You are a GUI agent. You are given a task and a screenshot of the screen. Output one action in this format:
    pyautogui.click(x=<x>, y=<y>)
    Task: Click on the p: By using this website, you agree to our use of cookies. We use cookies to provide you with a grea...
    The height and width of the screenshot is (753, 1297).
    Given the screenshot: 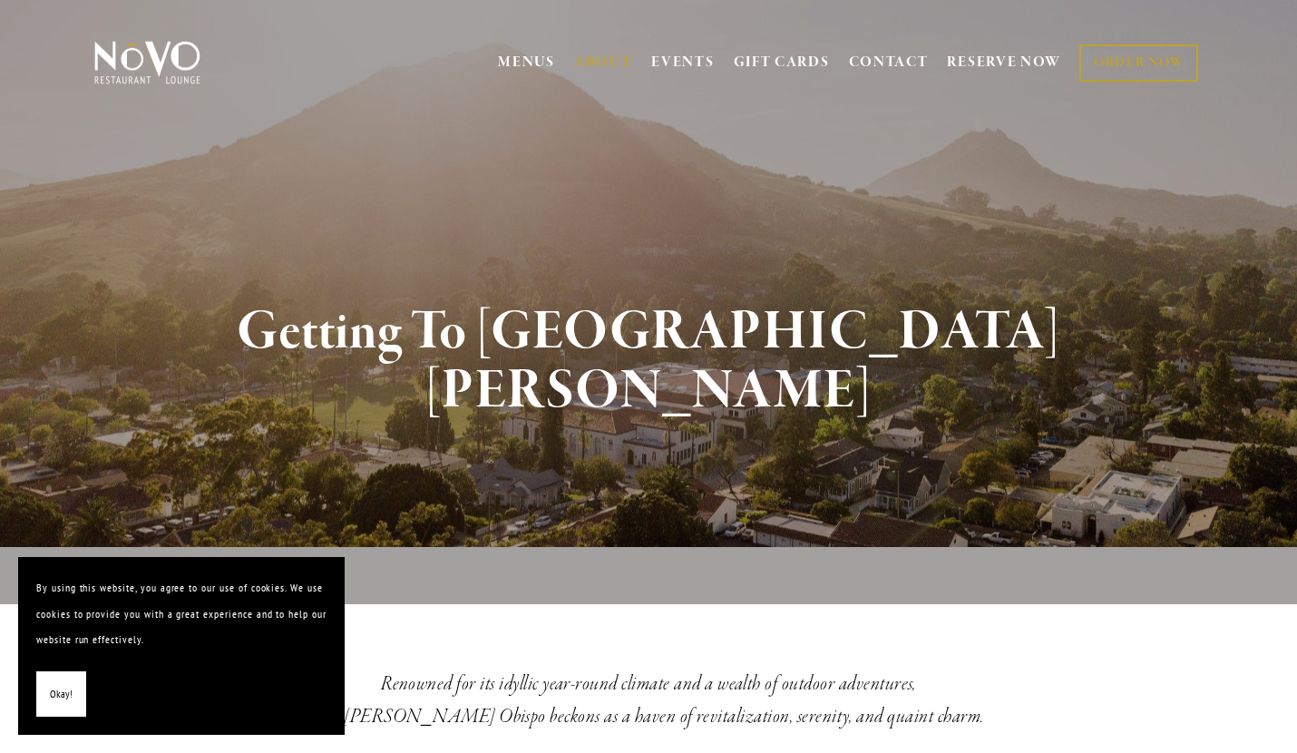 What is the action you would take?
    pyautogui.click(x=181, y=614)
    